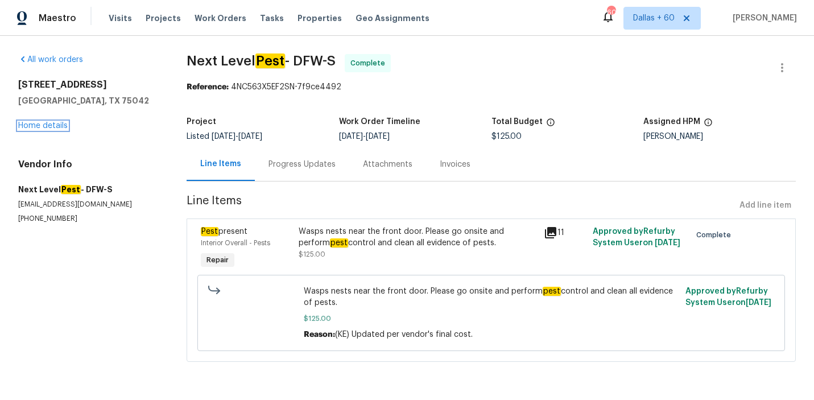  I want to click on span: Wasps nests near the front door. Please go onsite and perform control and clean all evidence of p..., so click(491, 297).